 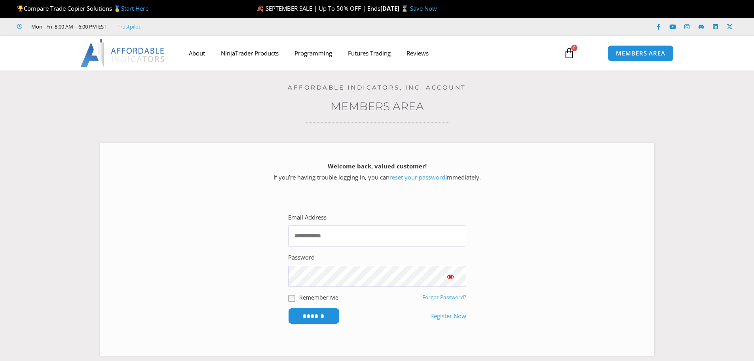 What do you see at coordinates (135, 8) in the screenshot?
I see `a: Start Here` at bounding box center [135, 8].